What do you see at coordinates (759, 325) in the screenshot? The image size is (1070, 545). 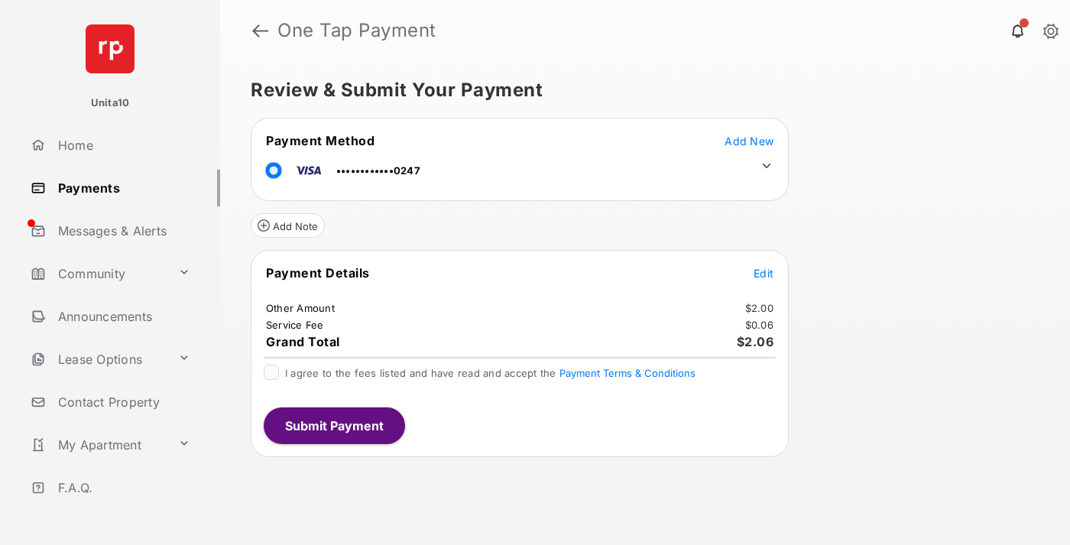 I see `td: $0.06` at bounding box center [759, 325].